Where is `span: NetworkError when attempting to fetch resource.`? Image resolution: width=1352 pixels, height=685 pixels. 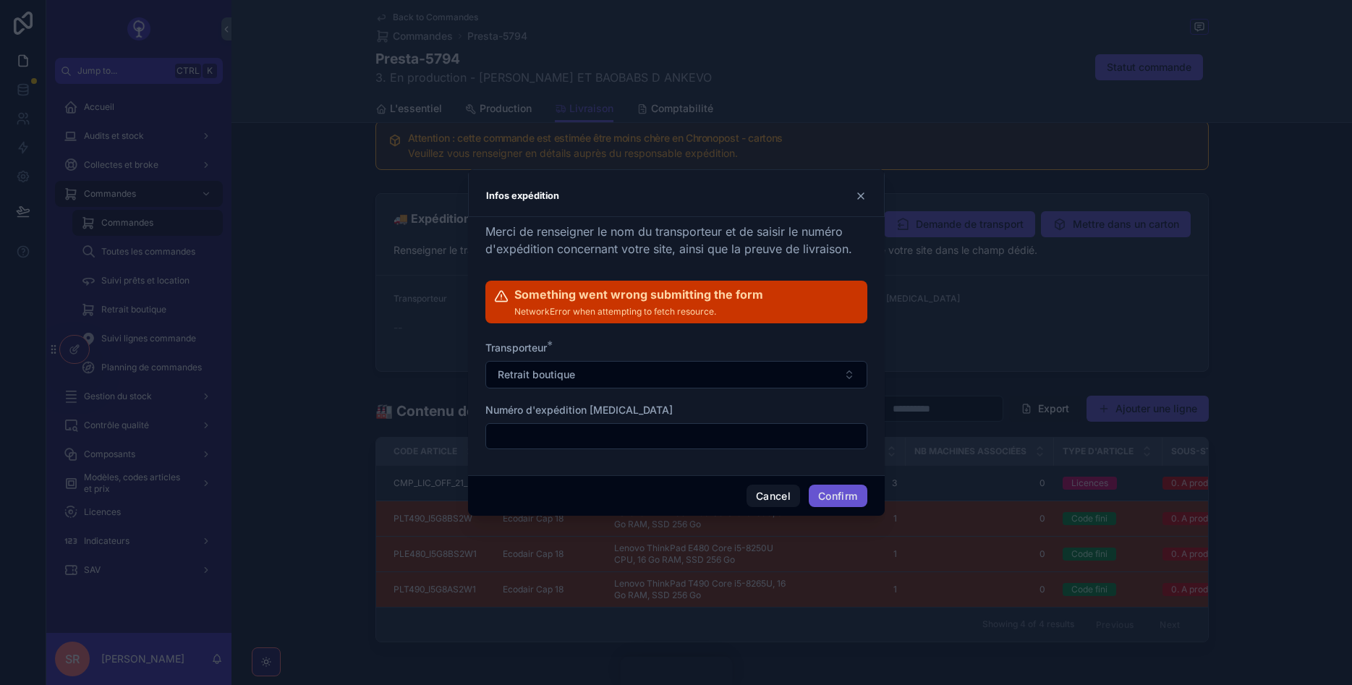 span: NetworkError when attempting to fetch resource. is located at coordinates (639, 312).